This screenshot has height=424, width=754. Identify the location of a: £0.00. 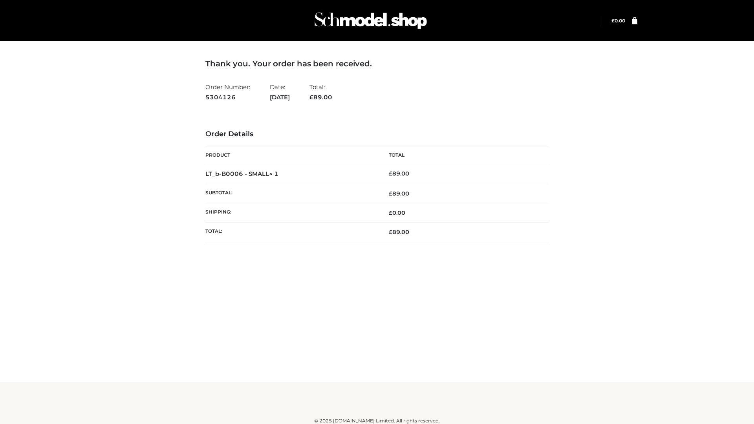
(619, 20).